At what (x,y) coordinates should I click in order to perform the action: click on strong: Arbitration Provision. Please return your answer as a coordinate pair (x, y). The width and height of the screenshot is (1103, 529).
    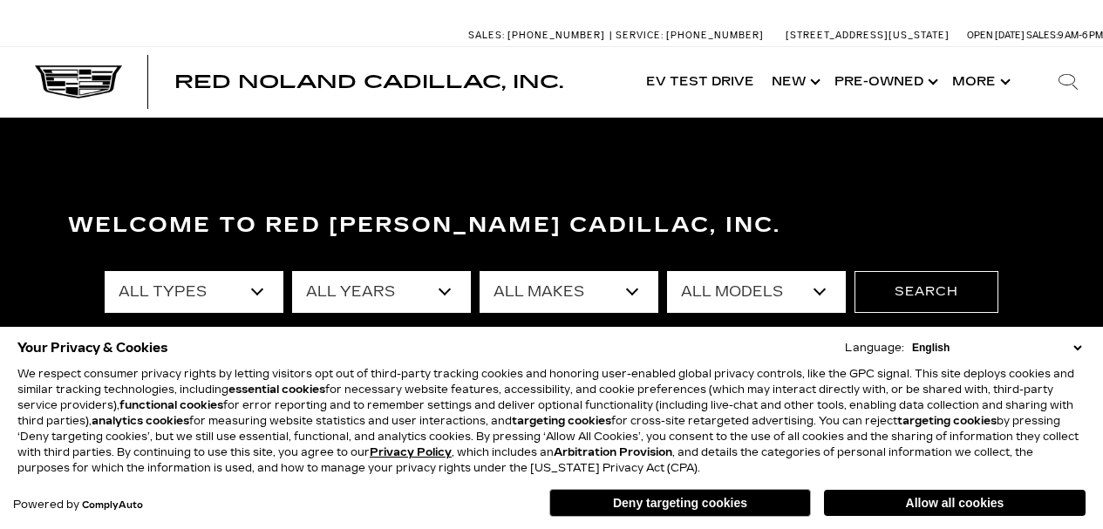
    Looking at the image, I should click on (613, 453).